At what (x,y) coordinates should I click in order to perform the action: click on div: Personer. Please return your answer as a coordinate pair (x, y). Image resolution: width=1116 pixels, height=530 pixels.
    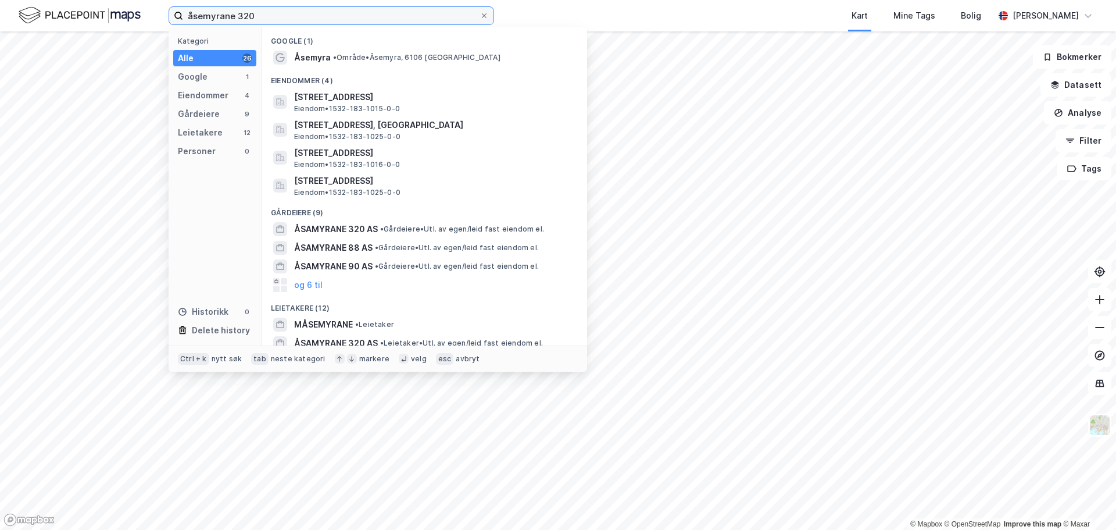
    Looking at the image, I should click on (196, 151).